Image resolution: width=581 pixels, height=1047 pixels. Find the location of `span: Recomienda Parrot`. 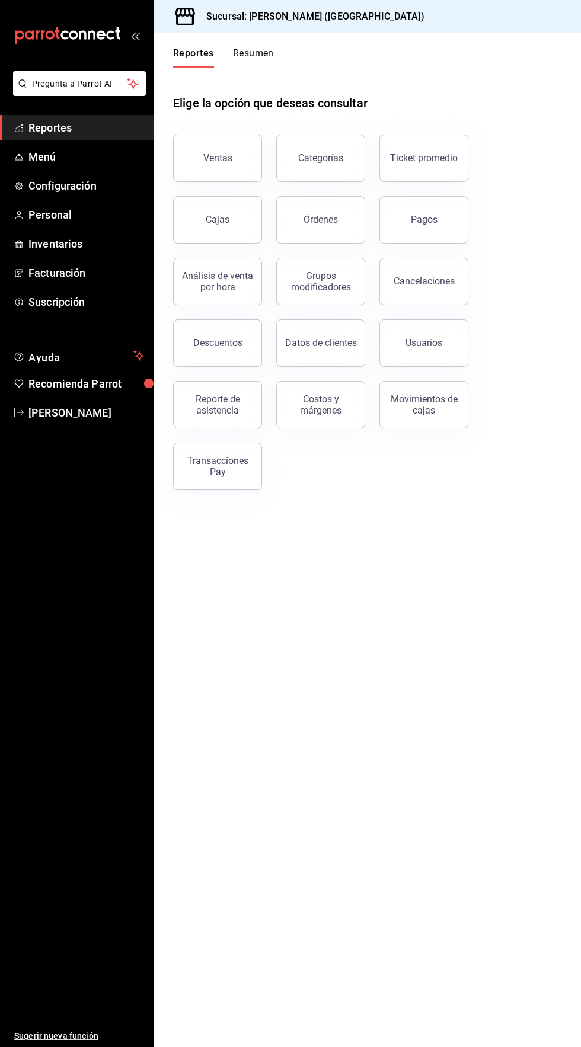

span: Recomienda Parrot is located at coordinates (86, 383).